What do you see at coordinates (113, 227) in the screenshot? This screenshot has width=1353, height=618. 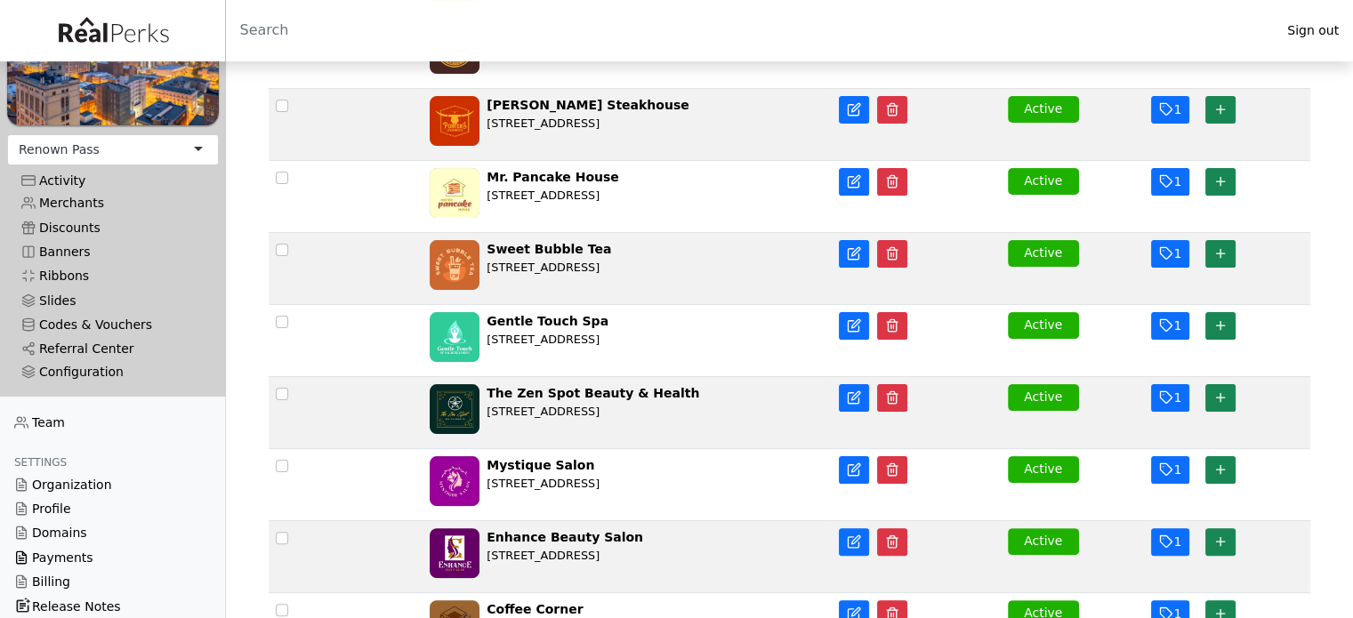 I see `a: Discounts` at bounding box center [113, 227].